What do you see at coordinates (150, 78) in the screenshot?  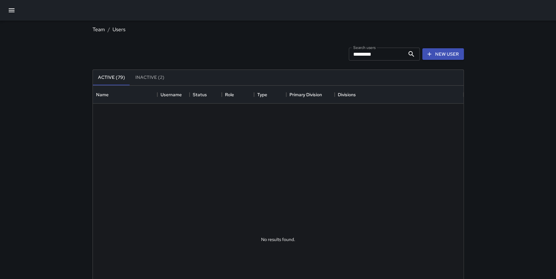 I see `button: Inactive (2)` at bounding box center [150, 78].